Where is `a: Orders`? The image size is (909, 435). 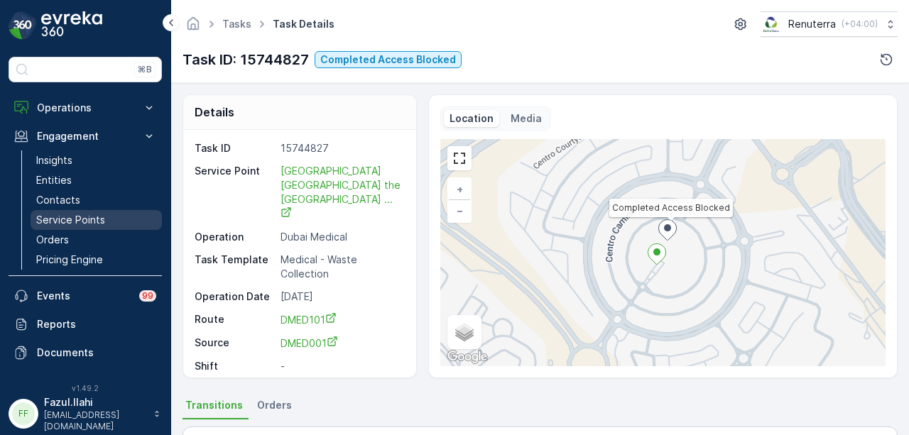 a: Orders is located at coordinates (96, 240).